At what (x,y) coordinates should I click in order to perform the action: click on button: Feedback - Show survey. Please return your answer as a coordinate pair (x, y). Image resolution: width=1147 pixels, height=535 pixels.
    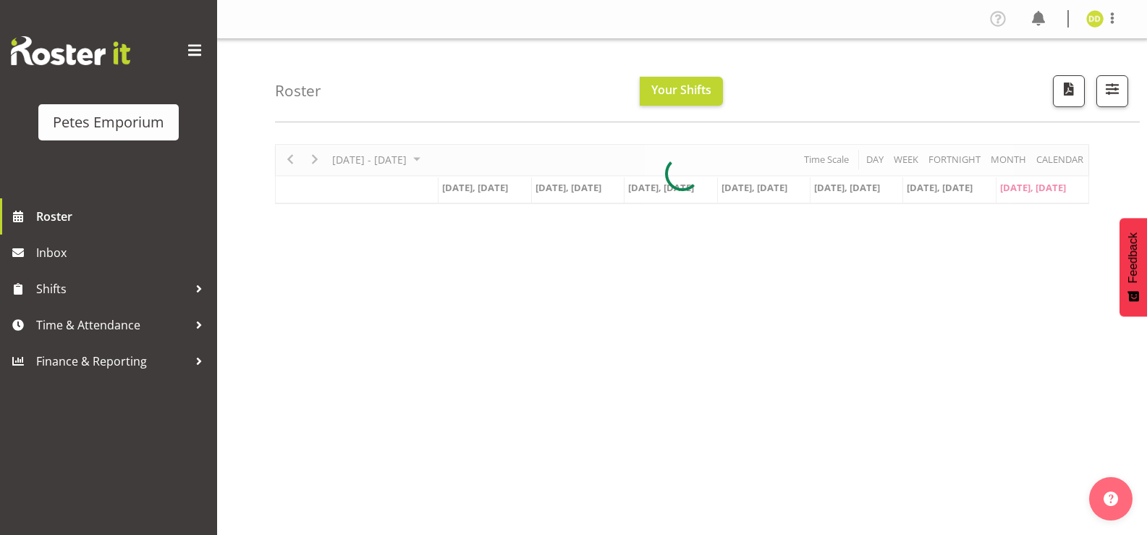
    Looking at the image, I should click on (1133, 267).